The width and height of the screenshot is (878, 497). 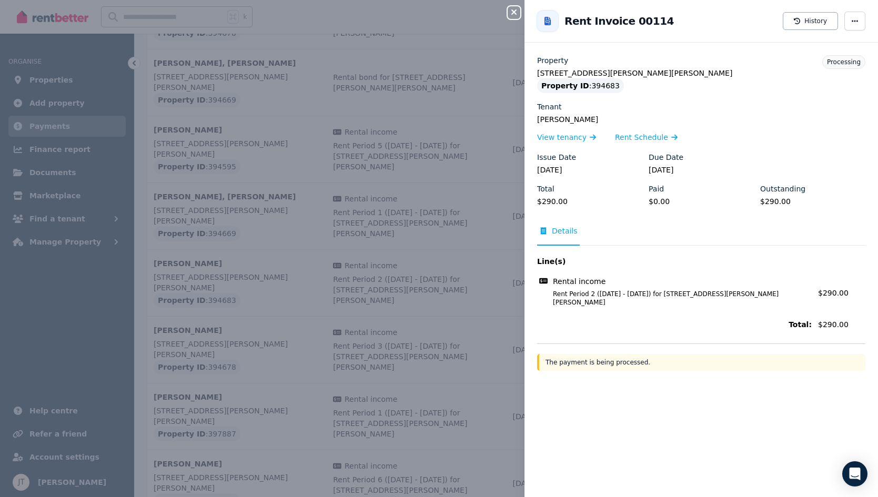 I want to click on label: Paid, so click(x=656, y=189).